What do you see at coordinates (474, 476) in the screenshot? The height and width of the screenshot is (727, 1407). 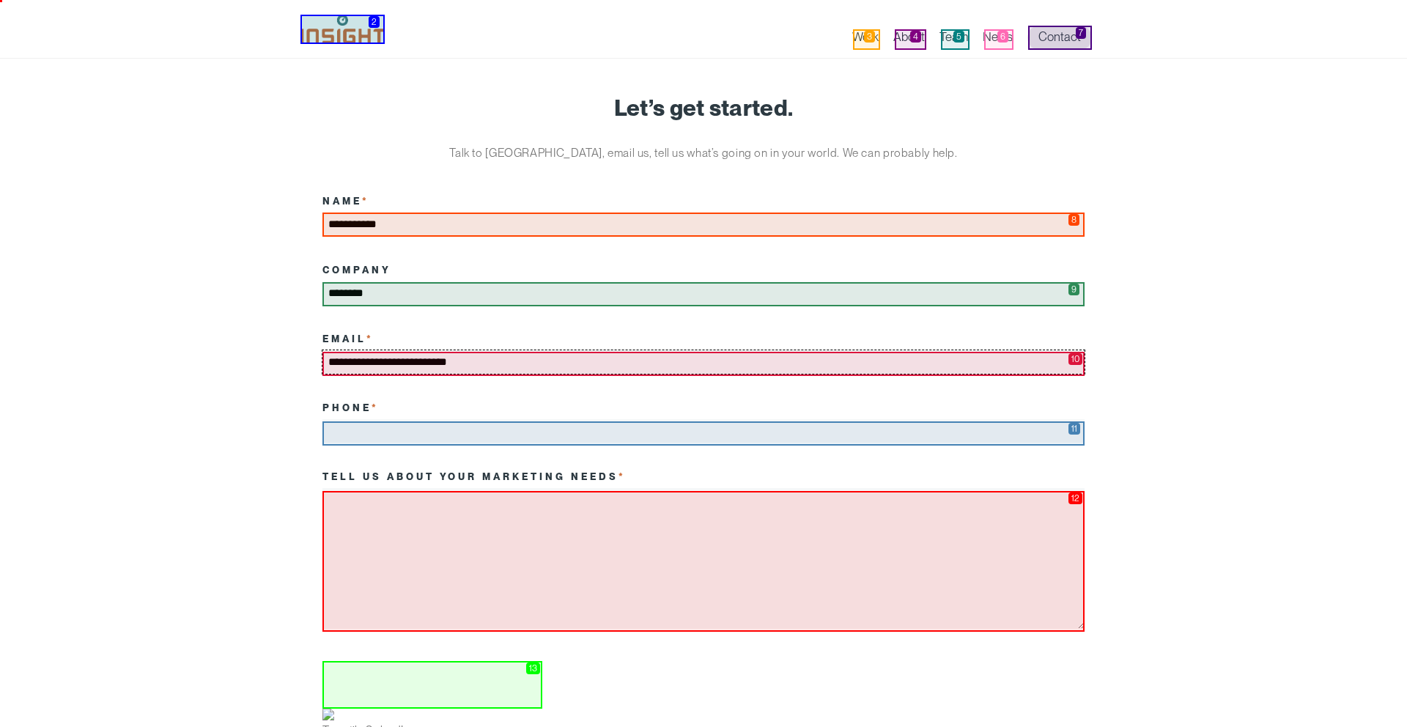 I see `label: Tell us about your marketing needs` at bounding box center [474, 476].